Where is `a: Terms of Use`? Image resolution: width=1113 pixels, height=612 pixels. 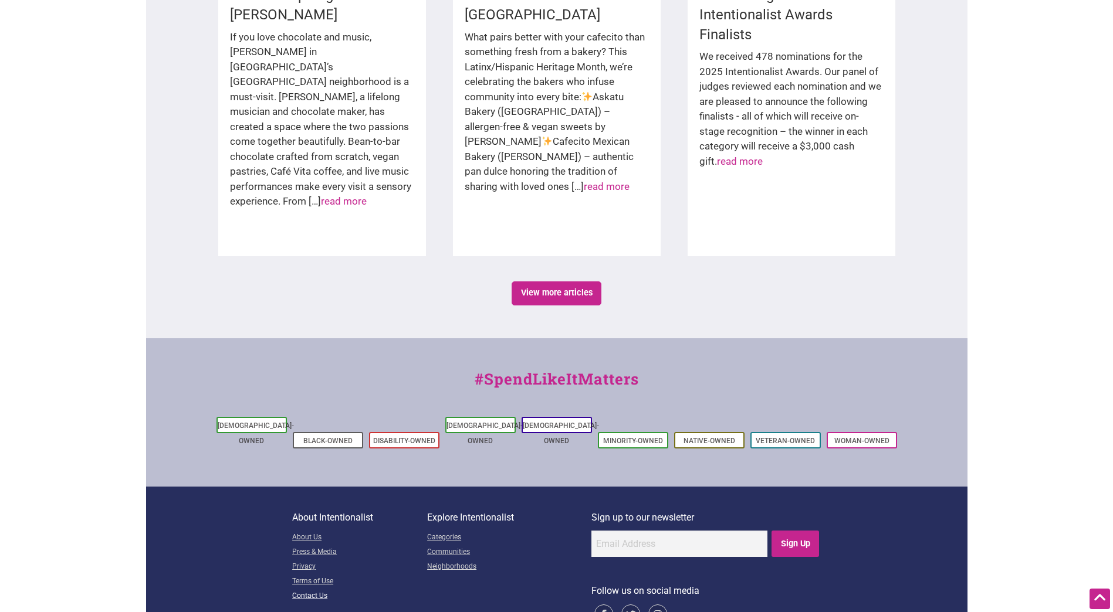
a: Terms of Use is located at coordinates (360, 582).